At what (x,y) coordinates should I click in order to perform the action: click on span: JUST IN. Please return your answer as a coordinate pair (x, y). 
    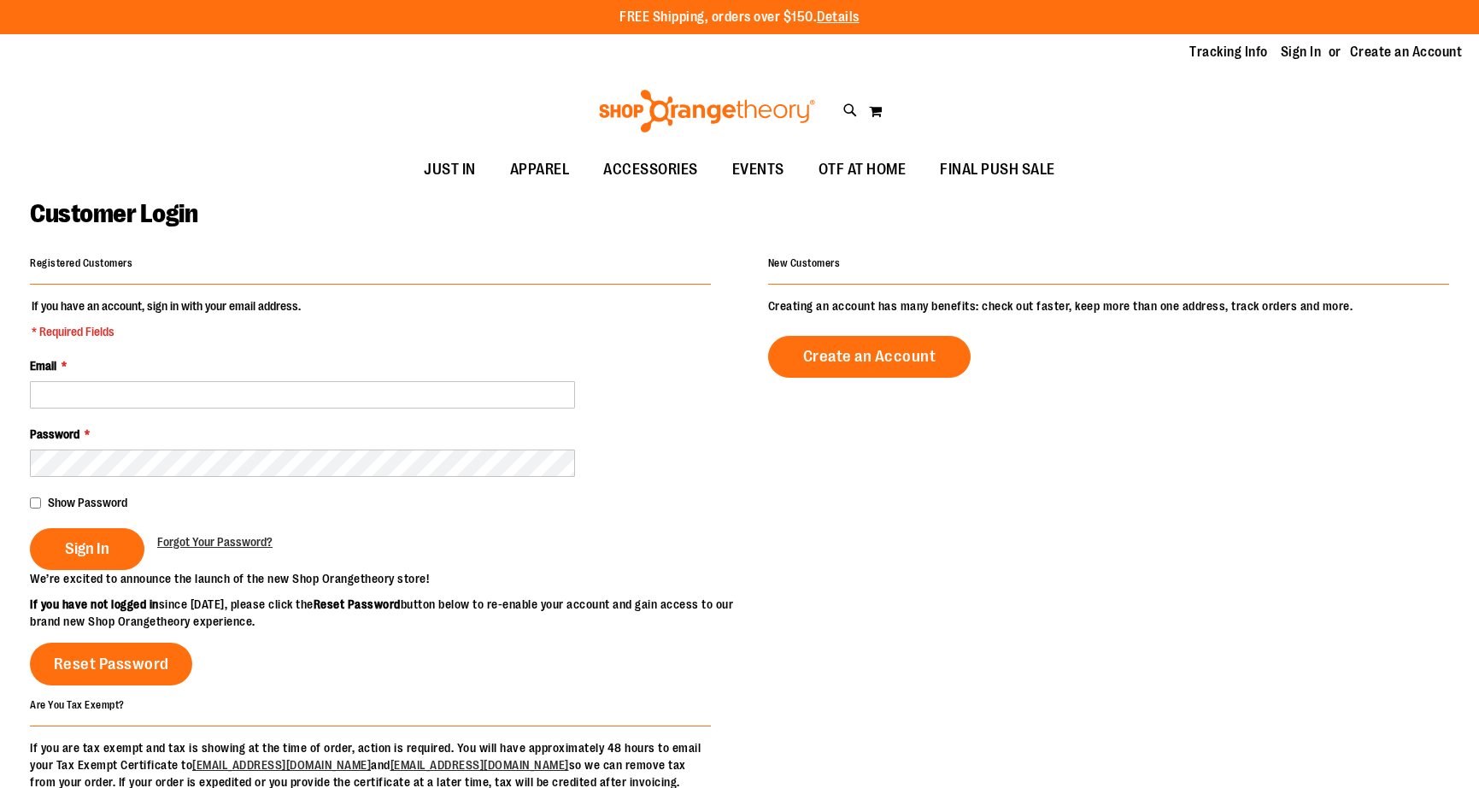
    Looking at the image, I should click on (450, 169).